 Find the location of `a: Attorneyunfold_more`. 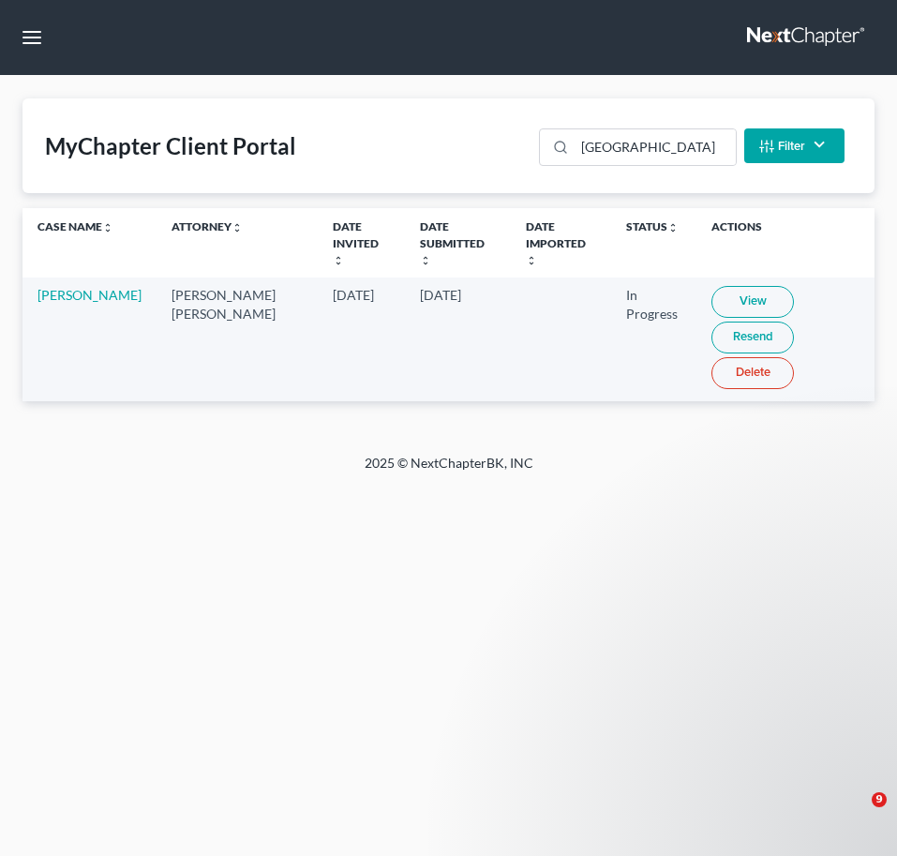

a: Attorneyunfold_more is located at coordinates (207, 226).